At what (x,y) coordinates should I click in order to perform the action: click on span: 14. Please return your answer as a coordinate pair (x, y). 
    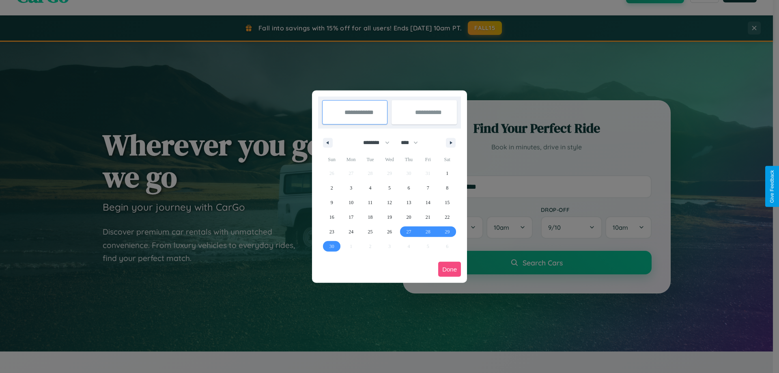
    Looking at the image, I should click on (428, 202).